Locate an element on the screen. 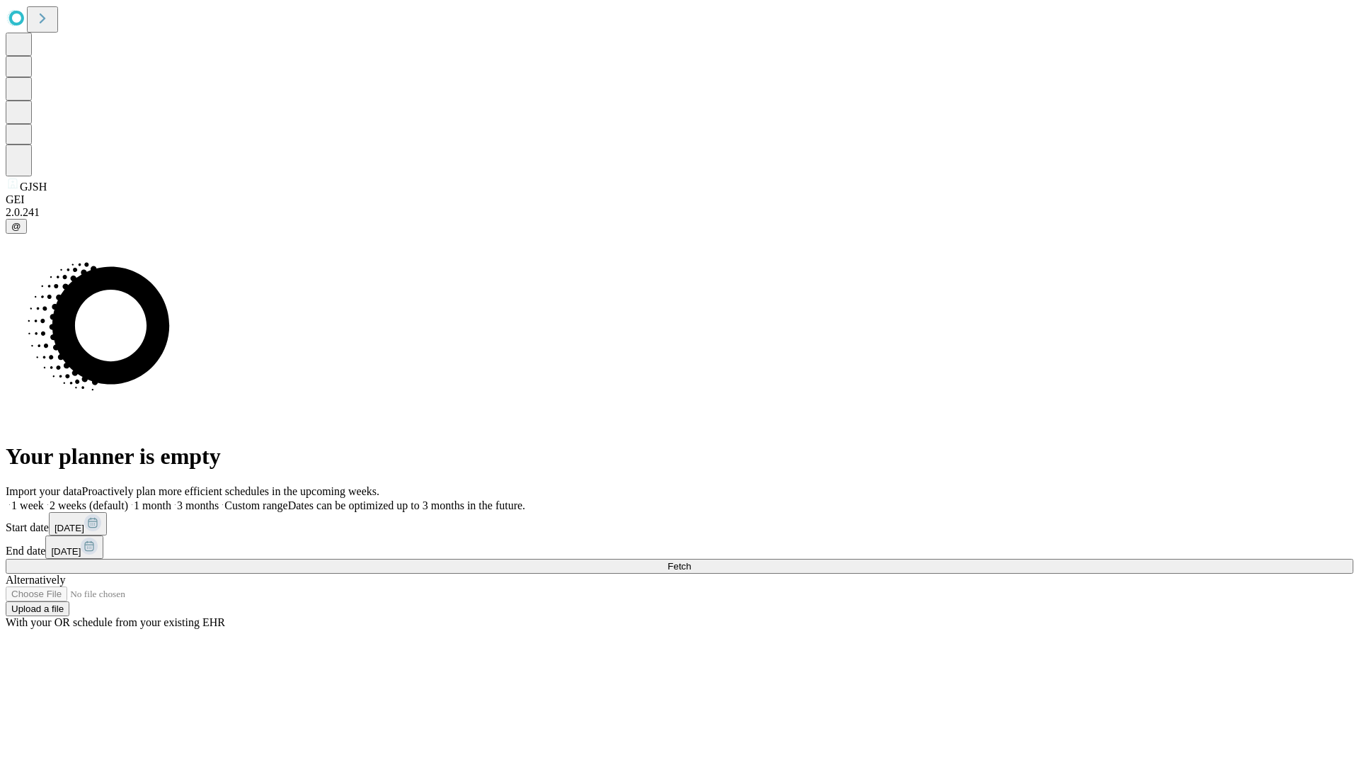  span: 2 weeks (default) is located at coordinates (88, 505).